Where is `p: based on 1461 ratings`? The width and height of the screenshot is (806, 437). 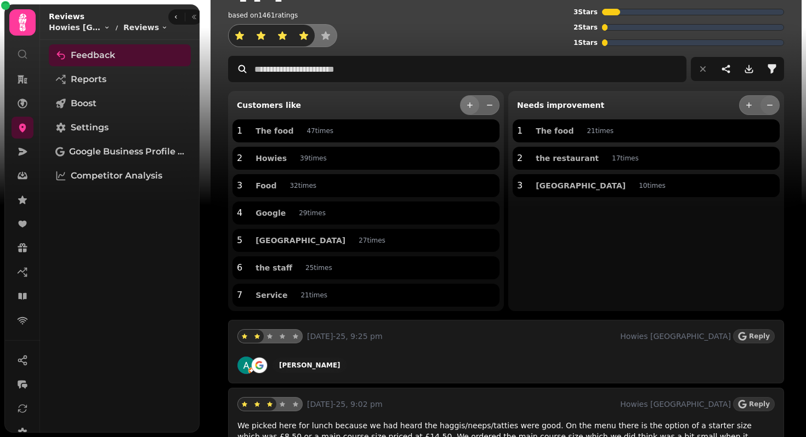
p: based on 1461 ratings is located at coordinates (263, 15).